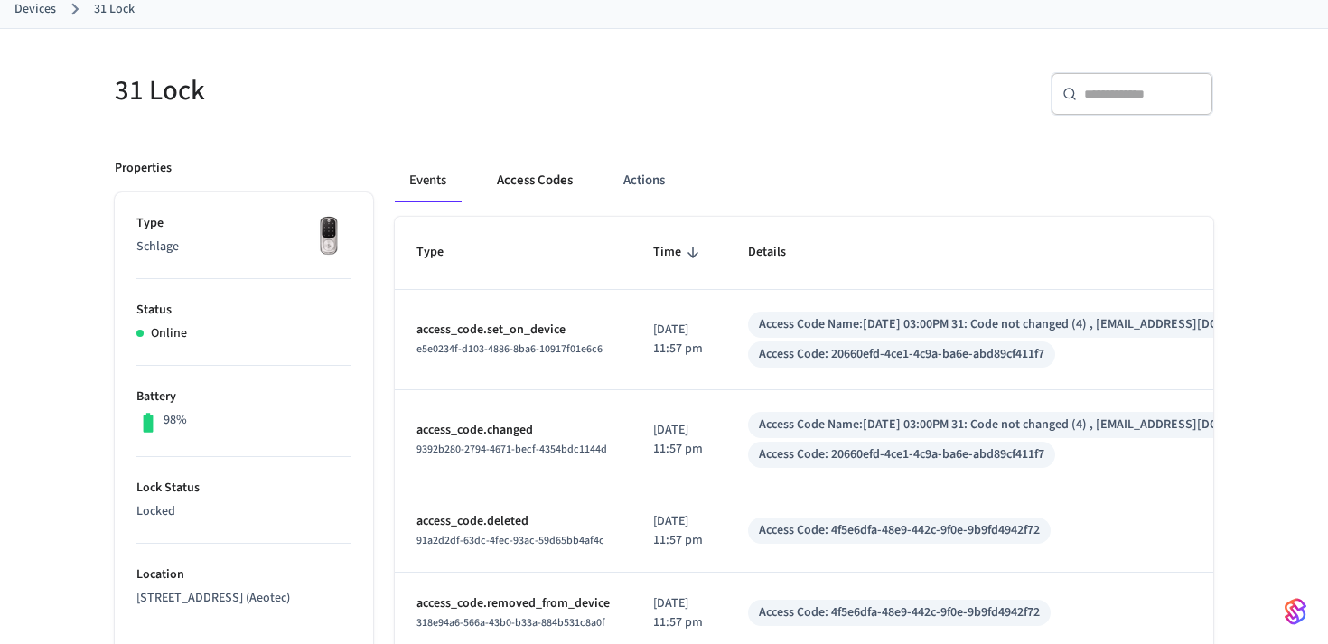  I want to click on span: 91a2d2df-63dc-4fec-93ac-59d65bb4af4c, so click(511, 540).